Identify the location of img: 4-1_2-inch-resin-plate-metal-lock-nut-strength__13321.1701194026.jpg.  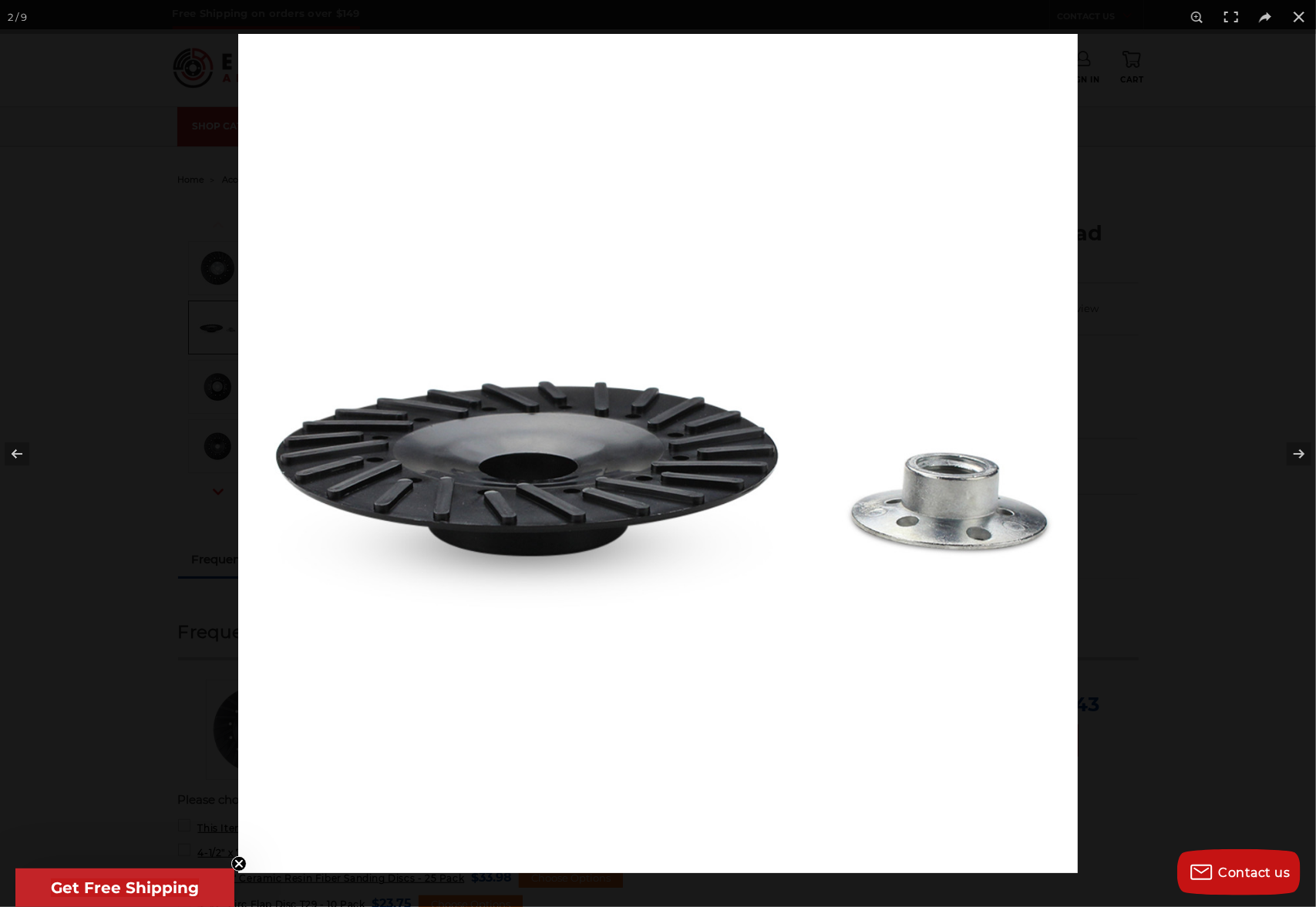
(658, 453).